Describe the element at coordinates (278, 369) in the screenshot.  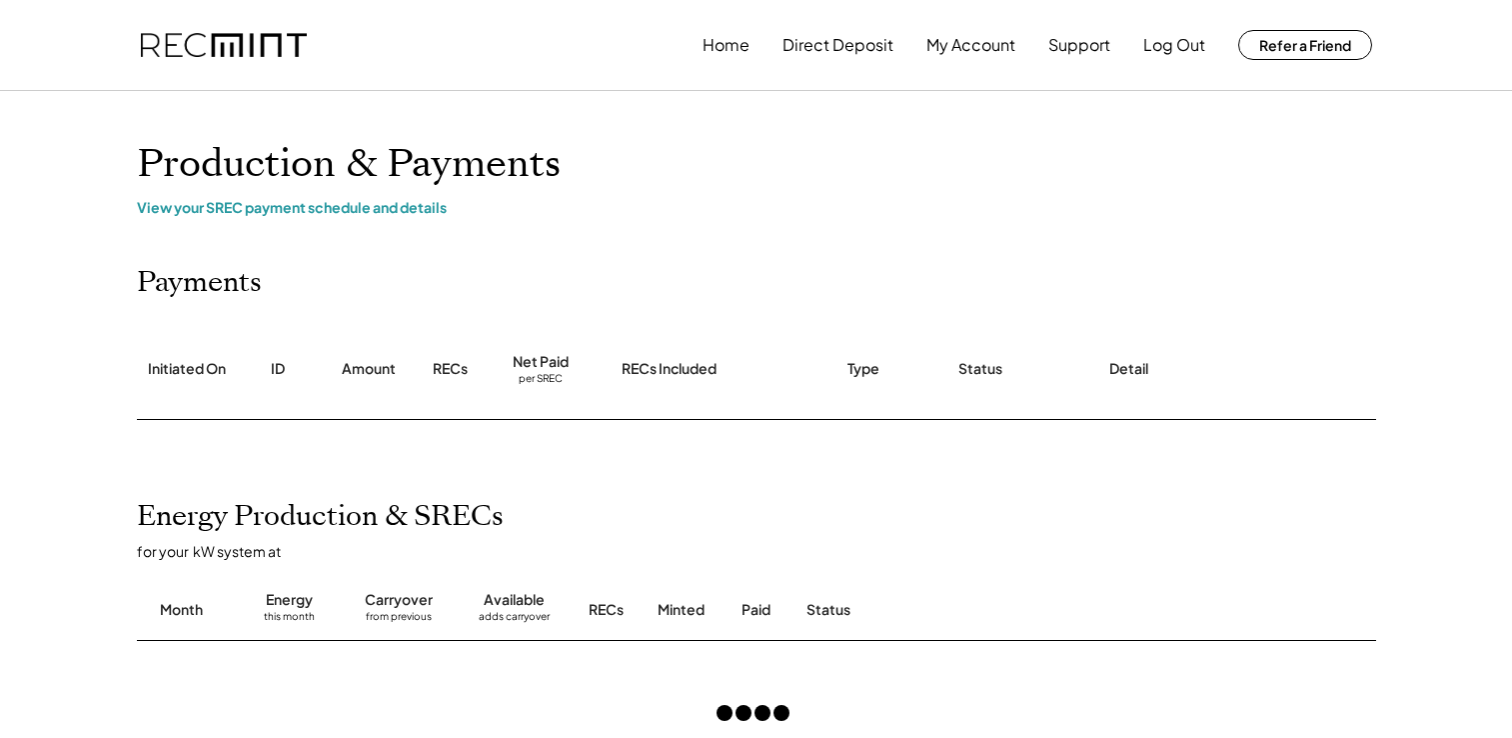
I see `div: ID` at that location.